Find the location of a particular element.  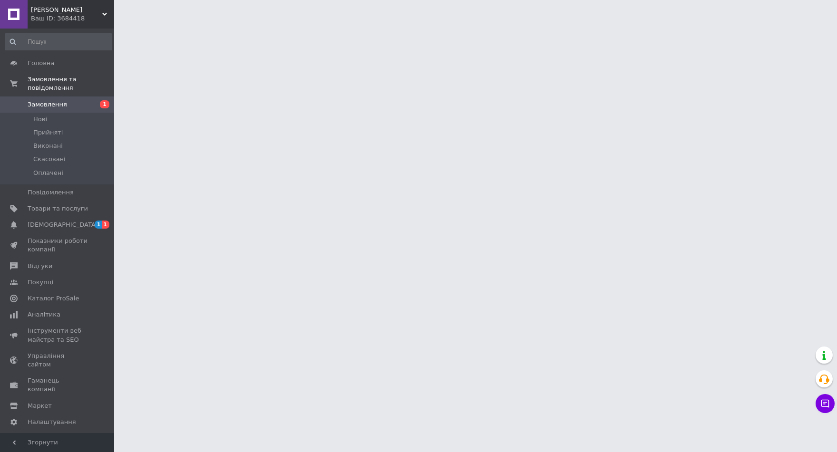

span: Товари та послуги is located at coordinates (58, 209).